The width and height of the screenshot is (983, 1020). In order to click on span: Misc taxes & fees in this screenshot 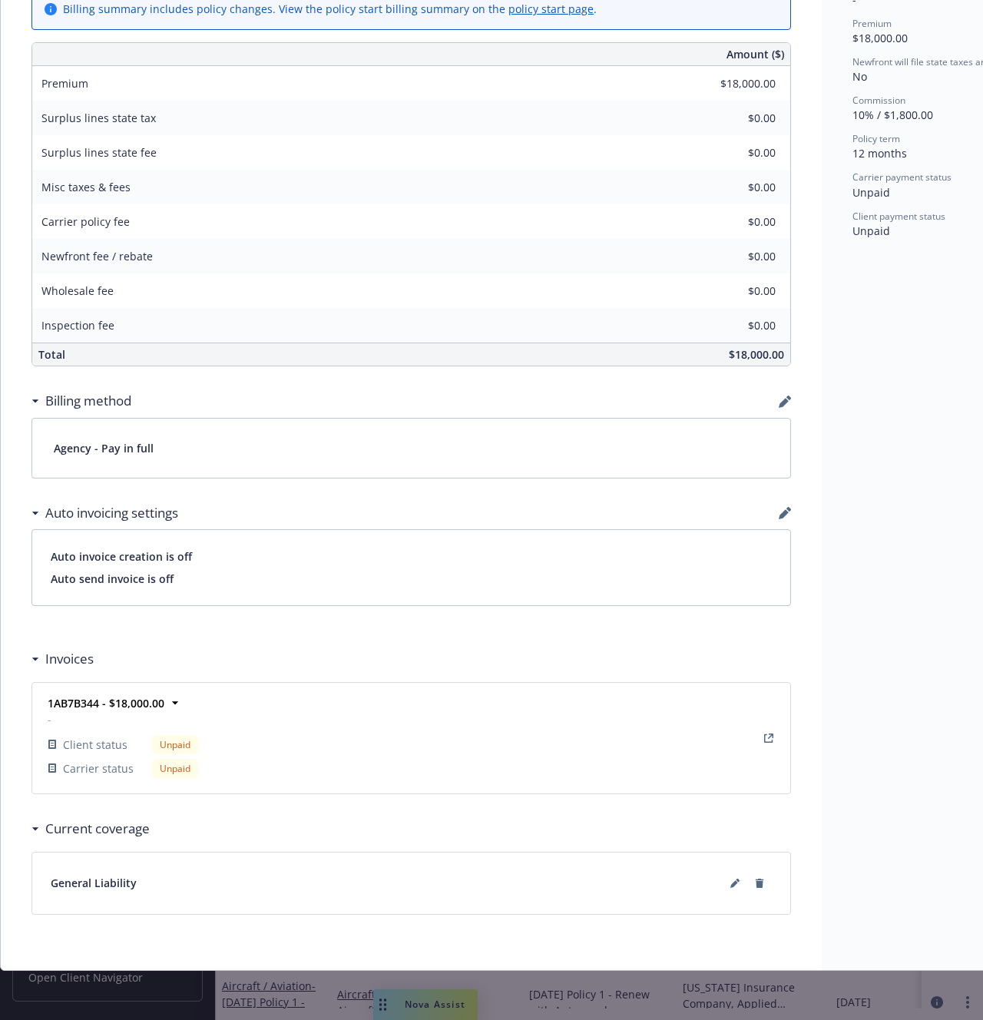, I will do `click(86, 187)`.